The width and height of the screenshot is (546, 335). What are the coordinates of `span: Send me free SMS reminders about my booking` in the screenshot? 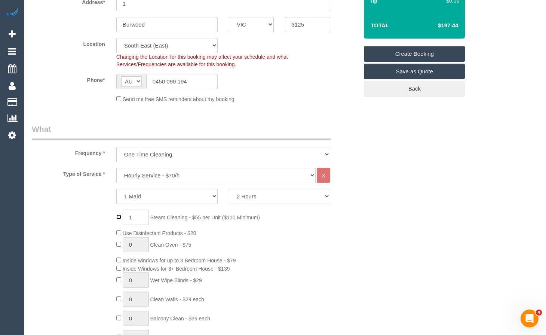 It's located at (178, 99).